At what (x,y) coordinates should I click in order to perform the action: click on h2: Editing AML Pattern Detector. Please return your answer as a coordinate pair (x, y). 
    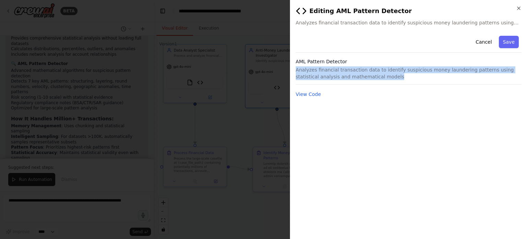
    Looking at the image, I should click on (409, 11).